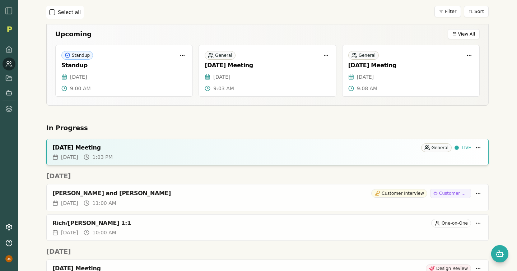  I want to click on span: 11:00 AM, so click(104, 203).